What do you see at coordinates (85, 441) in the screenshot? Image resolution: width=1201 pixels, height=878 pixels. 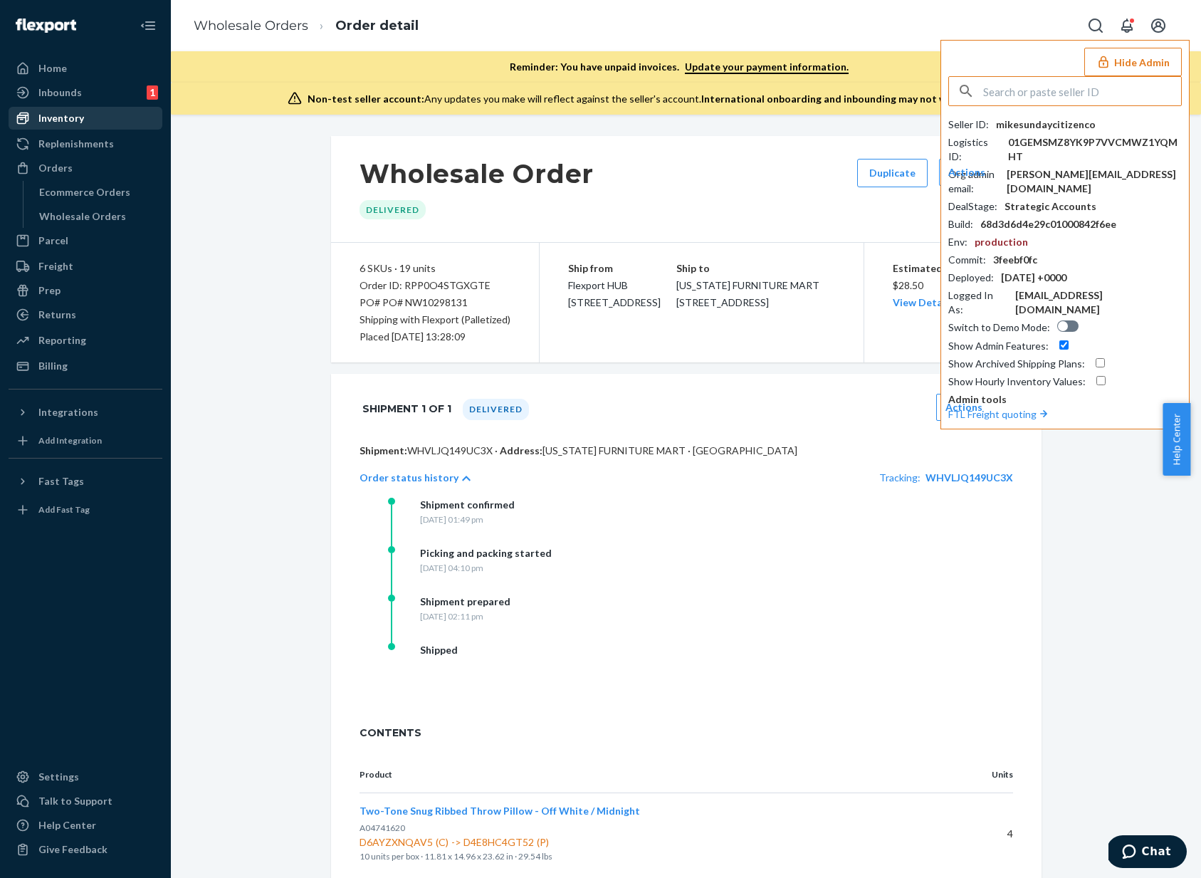 I see `a: Add Integration` at bounding box center [85, 441].